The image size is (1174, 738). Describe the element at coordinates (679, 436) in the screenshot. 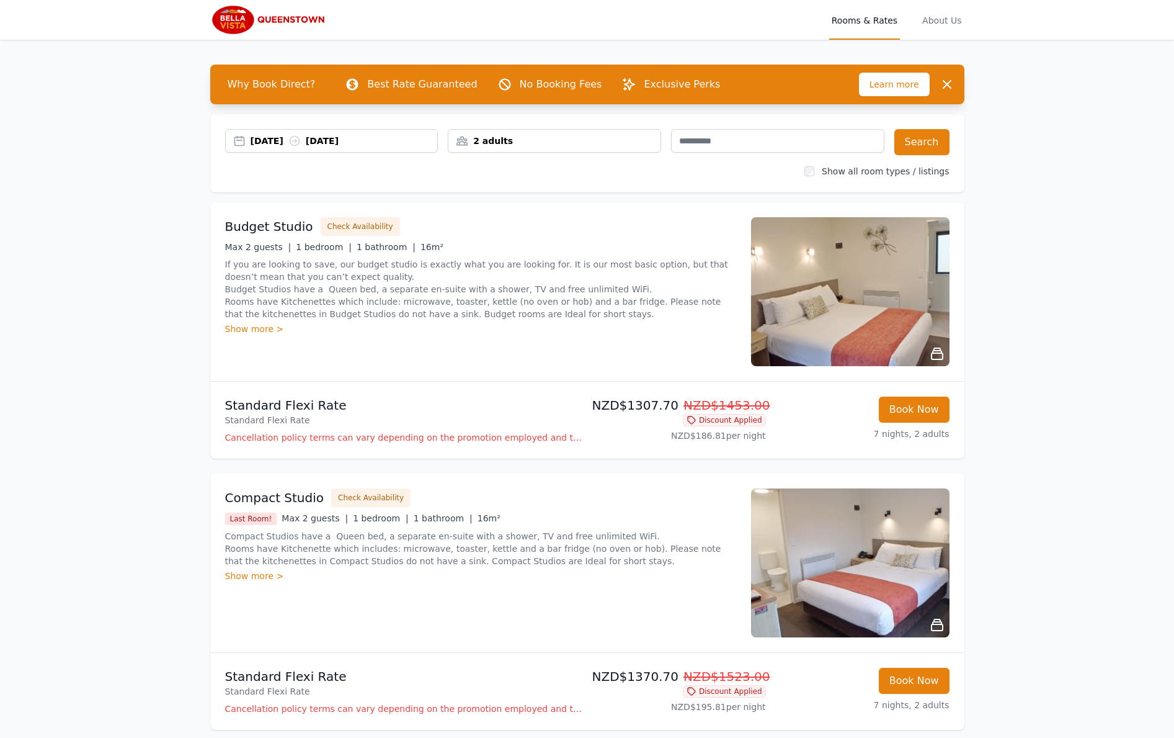

I see `p: NZD$186.81 per night` at that location.